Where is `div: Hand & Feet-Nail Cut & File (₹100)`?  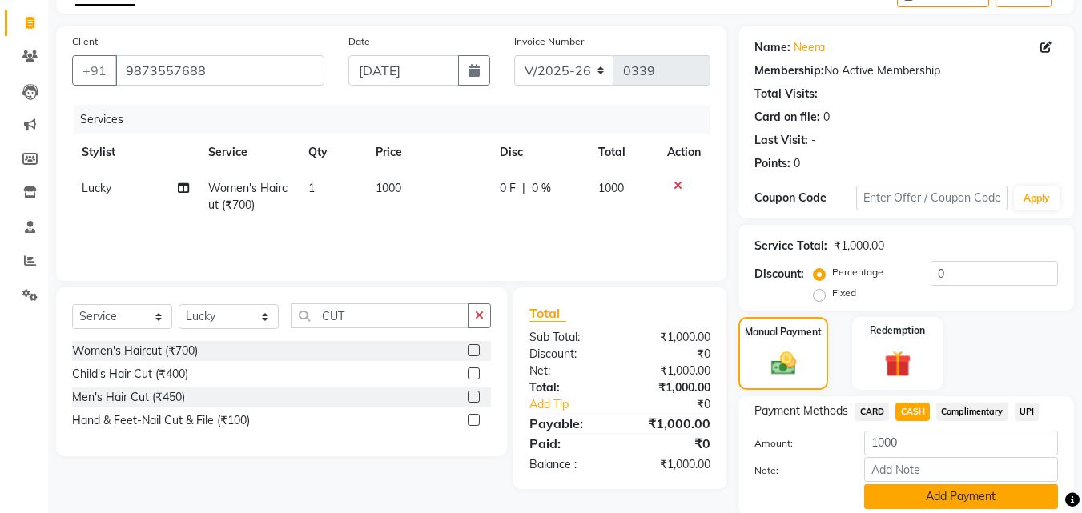 div: Hand & Feet-Nail Cut & File (₹100) is located at coordinates (161, 420).